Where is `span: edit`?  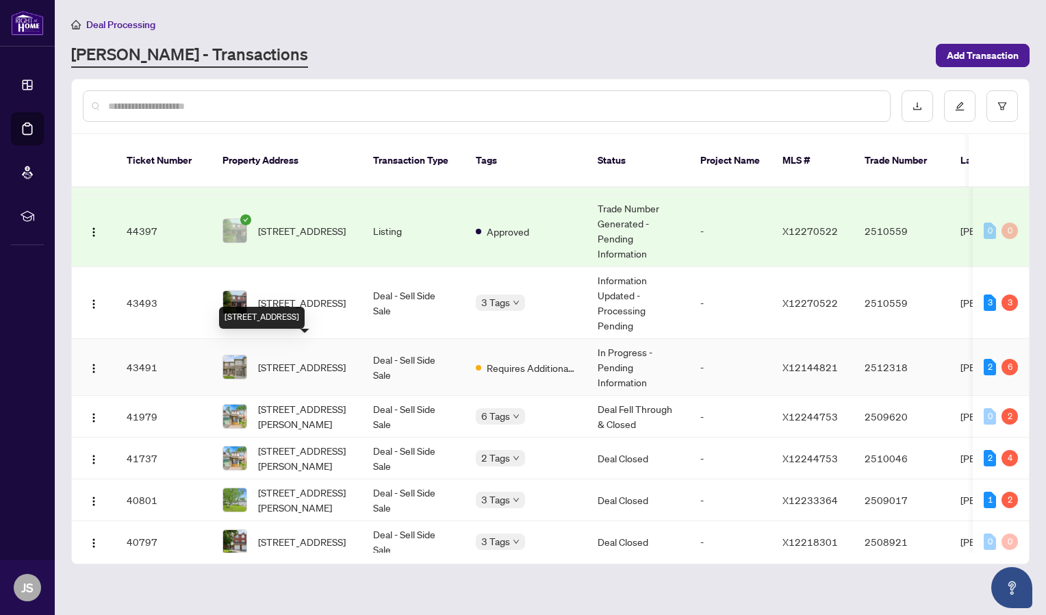
span: edit is located at coordinates (960, 106).